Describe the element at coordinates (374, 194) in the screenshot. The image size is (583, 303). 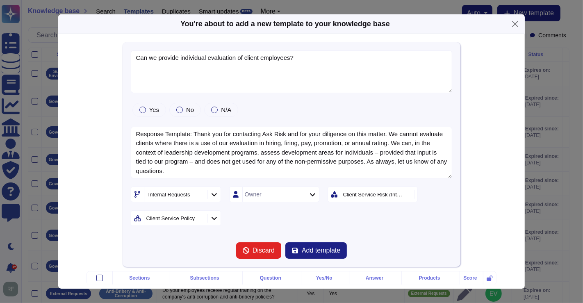
I see `div: Client Service Risk (Internal)` at that location.